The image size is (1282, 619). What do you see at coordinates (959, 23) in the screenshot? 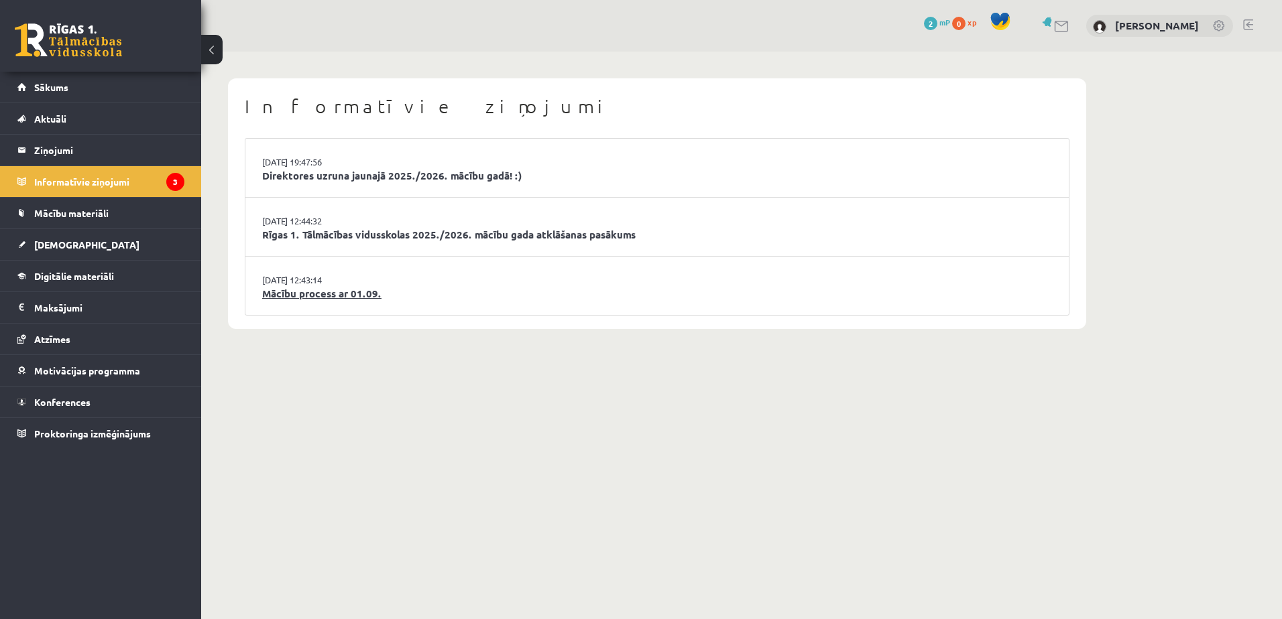
I see `span: 0` at bounding box center [959, 23].